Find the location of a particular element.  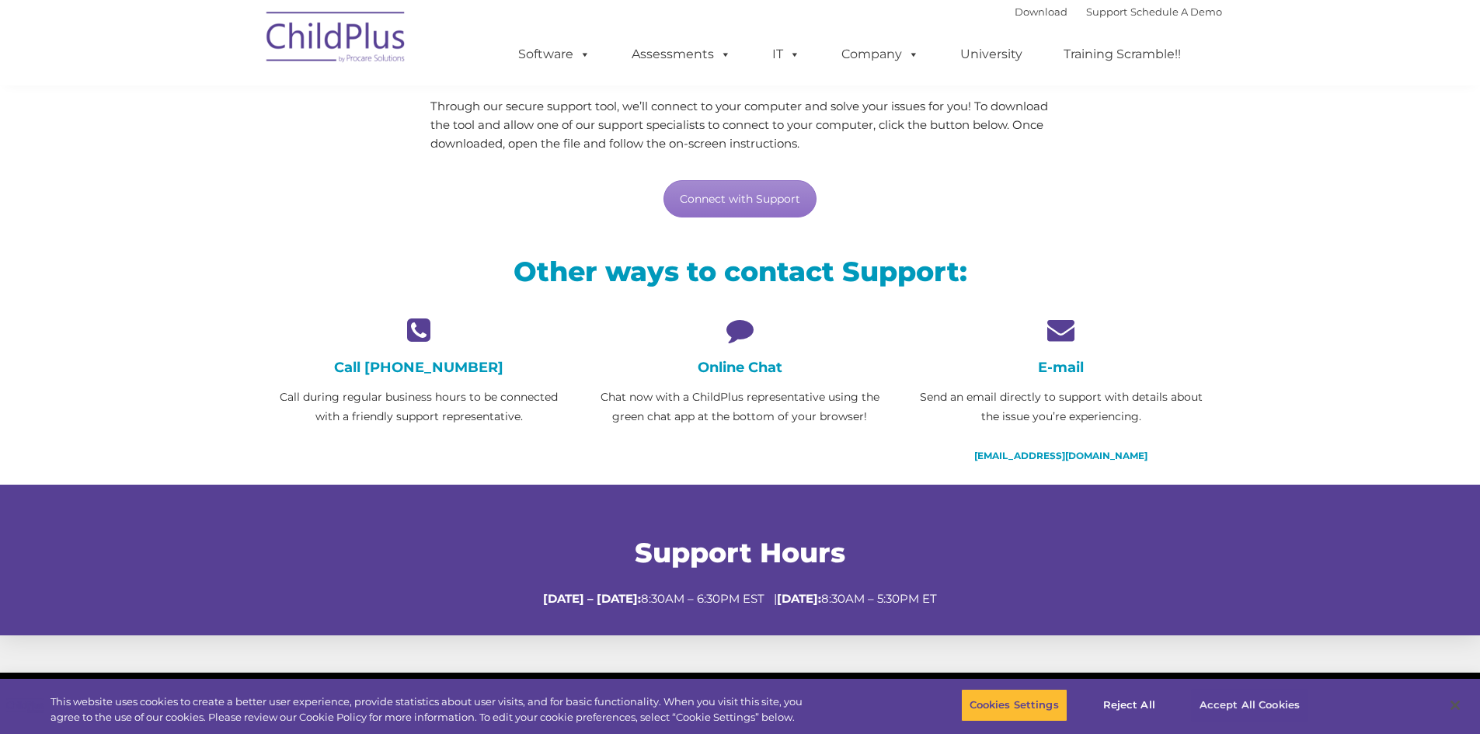

a: University is located at coordinates (991, 54).